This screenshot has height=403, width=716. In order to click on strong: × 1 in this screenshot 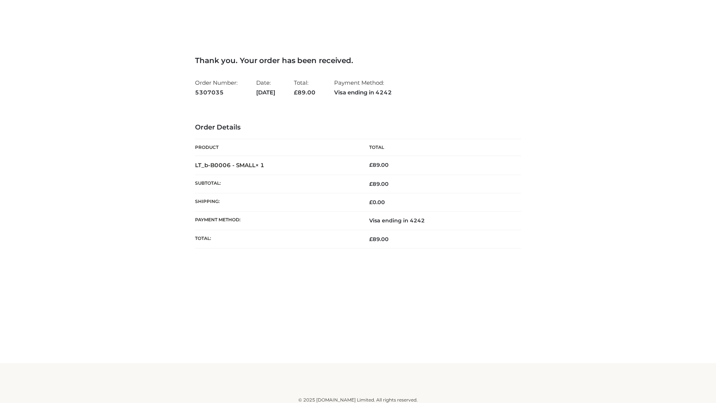, I will do `click(260, 165)`.